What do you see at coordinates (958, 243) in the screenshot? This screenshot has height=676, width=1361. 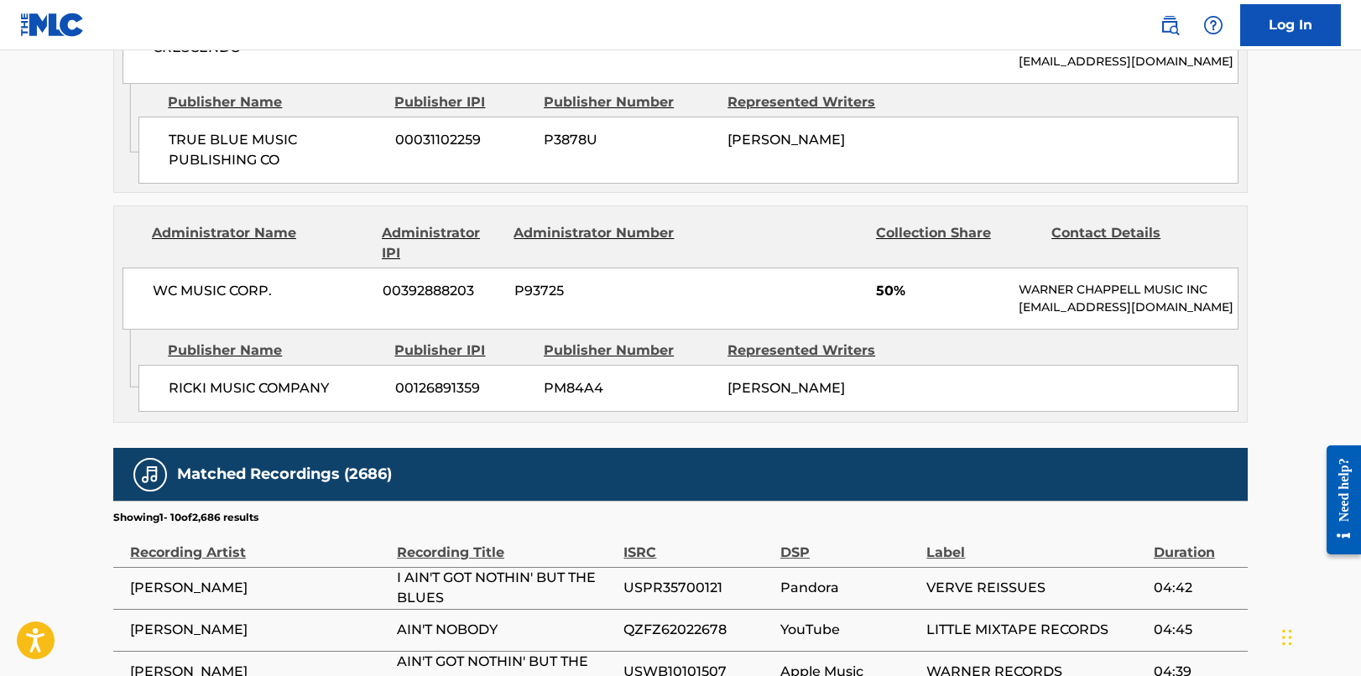 I see `div: Collection Share` at bounding box center [958, 243].